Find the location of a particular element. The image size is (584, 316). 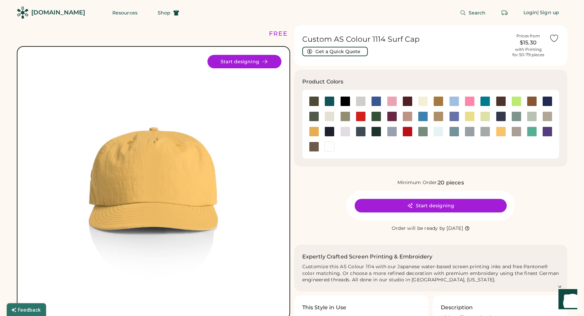

div: with Printing for 50-79 pieces is located at coordinates (528, 52).